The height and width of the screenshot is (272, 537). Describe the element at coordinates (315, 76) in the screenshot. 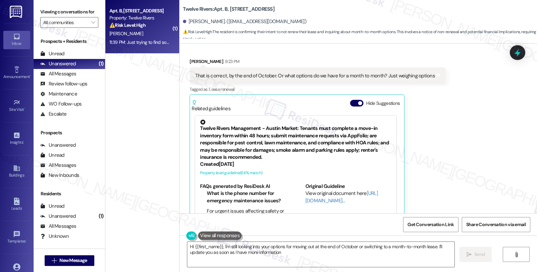

I see `div: That is correct, by the end of October. Or what options do we have for a month to month? Just wei...` at that location.